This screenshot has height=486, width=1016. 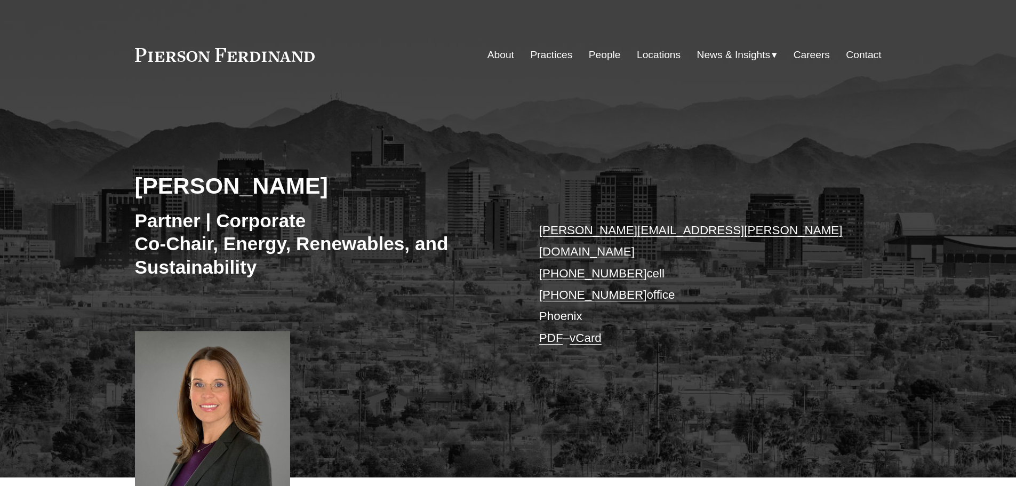 What do you see at coordinates (694, 284) in the screenshot?
I see `p: cell office Phoenix –` at bounding box center [694, 284].